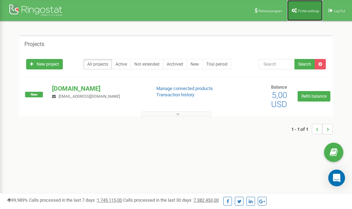 Image resolution: width=352 pixels, height=209 pixels. I want to click on span: 99,989%, so click(17, 200).